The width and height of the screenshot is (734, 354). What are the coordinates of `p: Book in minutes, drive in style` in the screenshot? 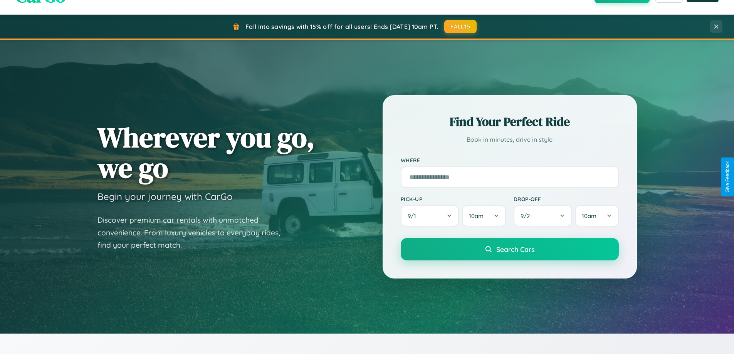 It's located at (509, 139).